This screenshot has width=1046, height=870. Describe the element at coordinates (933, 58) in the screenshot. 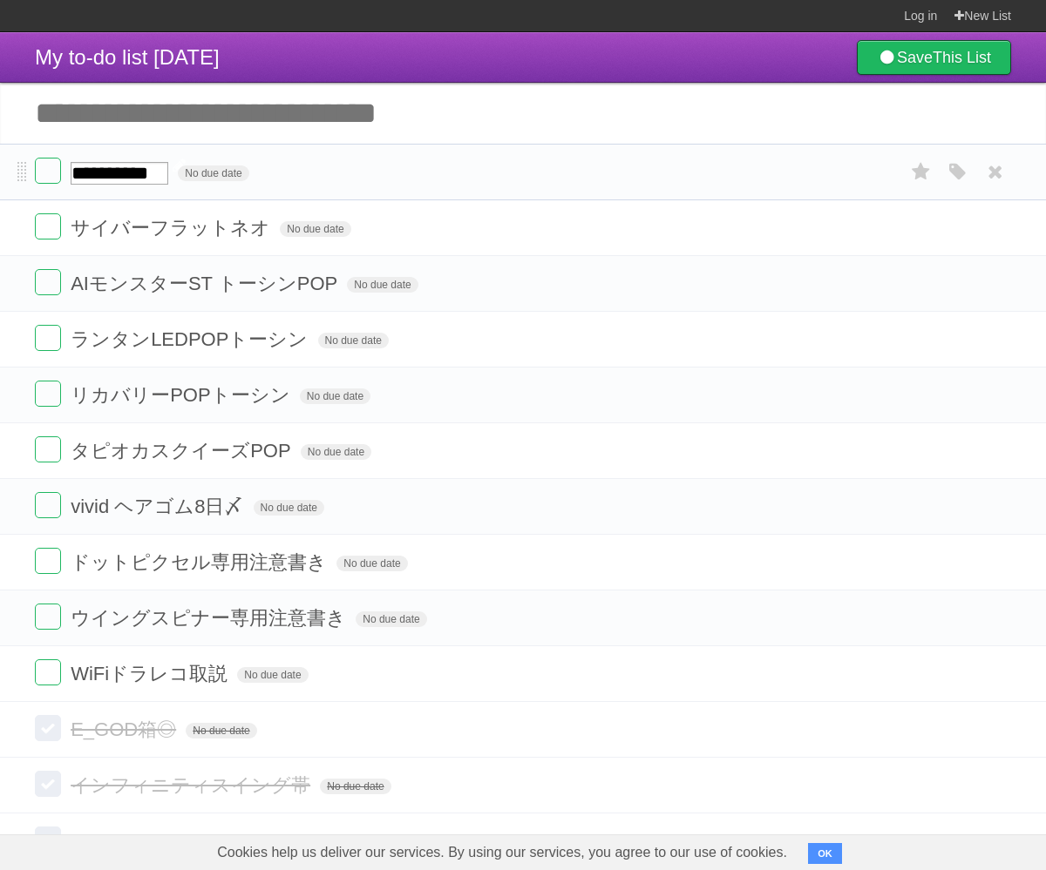

I see `a: SaveThis List` at that location.